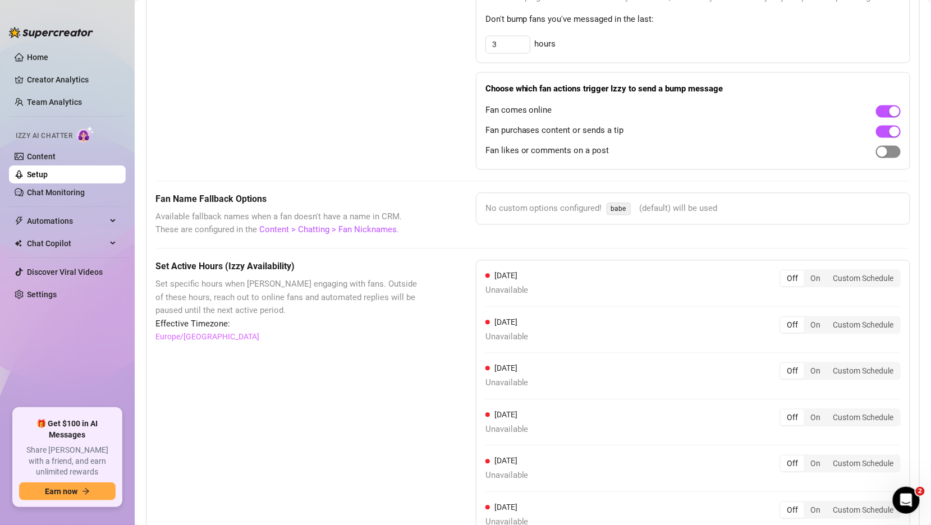  I want to click on span: Fan comes online, so click(519, 111).